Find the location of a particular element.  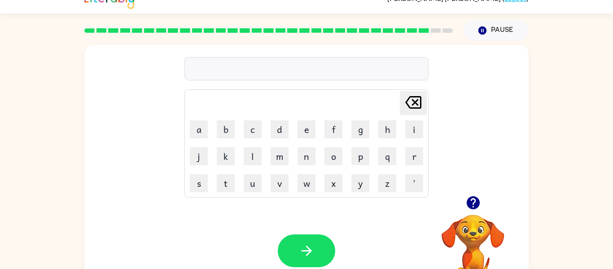

button: c is located at coordinates (253, 129).